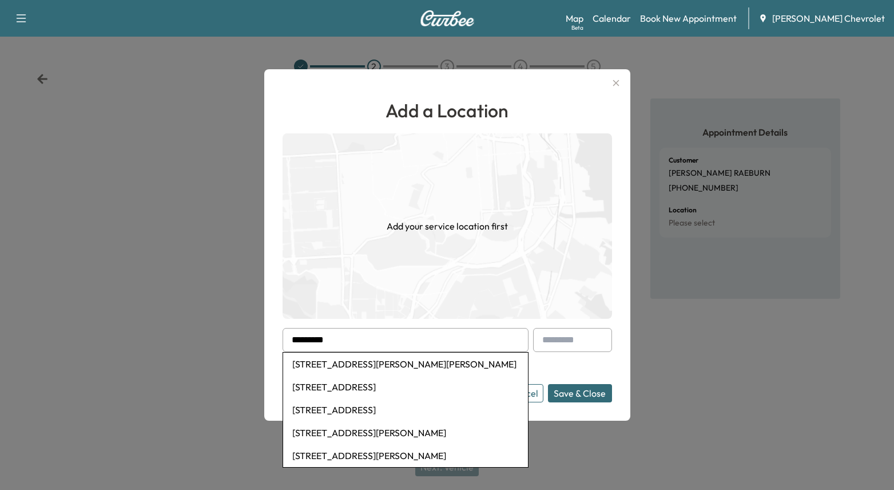  What do you see at coordinates (447, 110) in the screenshot?
I see `h1: Add a Location` at bounding box center [447, 110].